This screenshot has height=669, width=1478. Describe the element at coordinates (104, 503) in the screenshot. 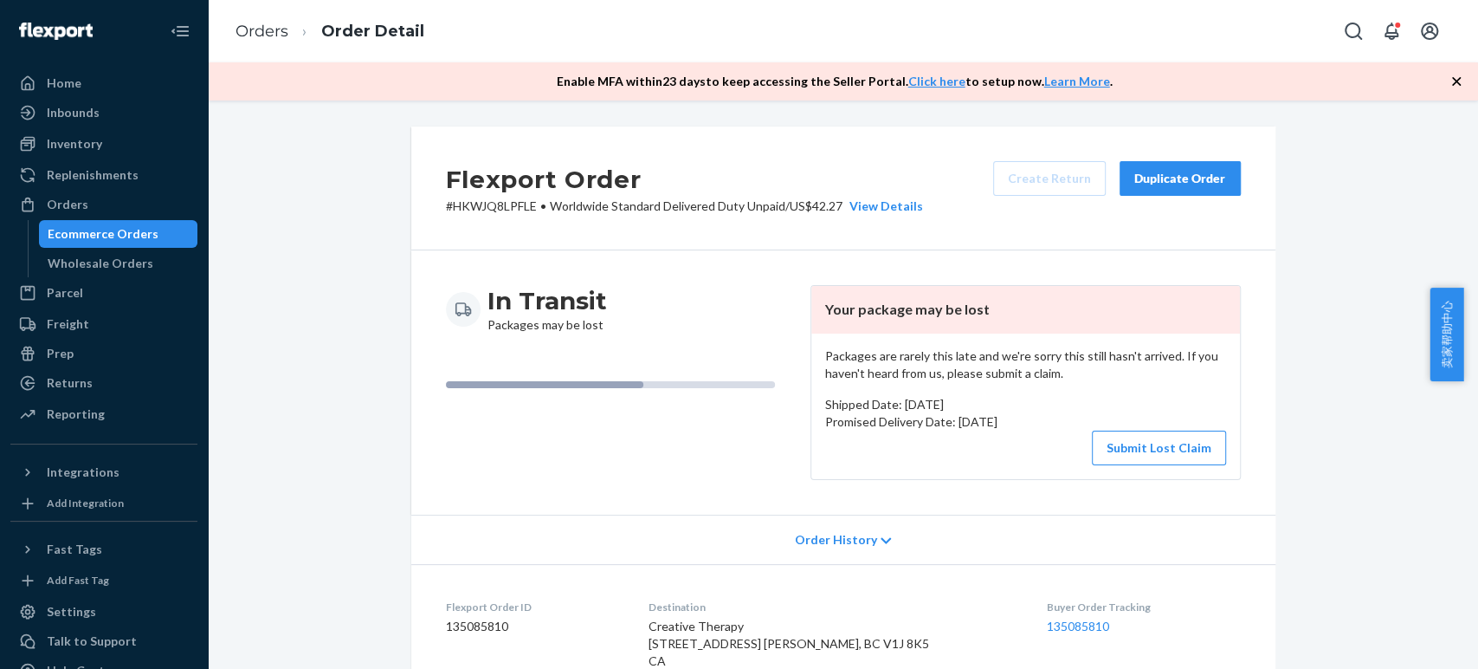

I see `a: Add Integration` at that location.